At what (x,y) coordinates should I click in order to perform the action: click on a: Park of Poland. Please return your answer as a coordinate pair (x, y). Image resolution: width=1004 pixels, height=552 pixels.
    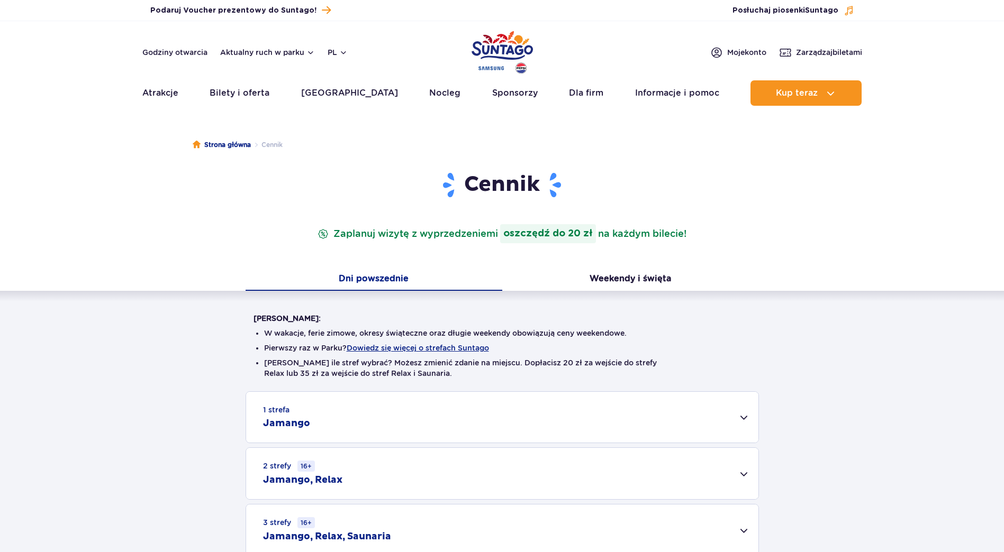
    Looking at the image, I should click on (502, 51).